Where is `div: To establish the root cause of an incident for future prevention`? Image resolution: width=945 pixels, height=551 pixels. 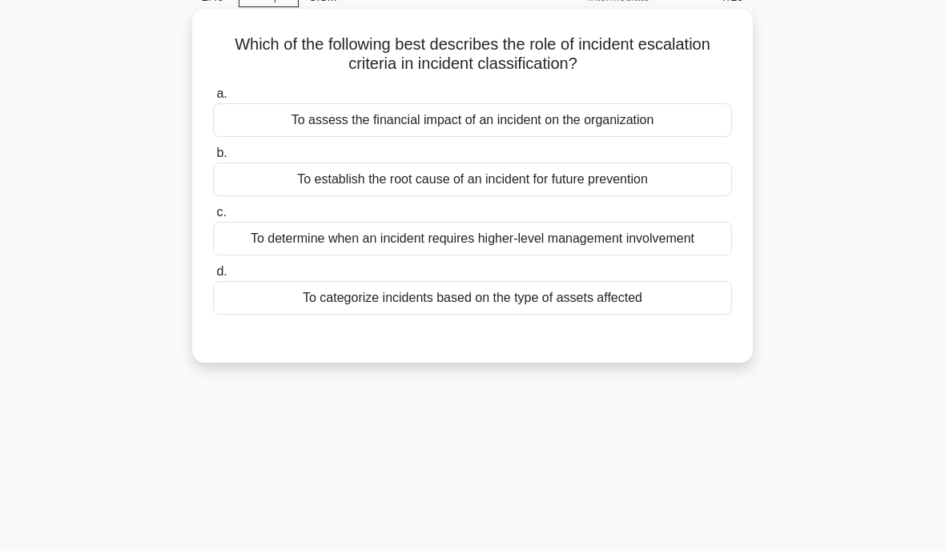 div: To establish the root cause of an incident for future prevention is located at coordinates (472, 179).